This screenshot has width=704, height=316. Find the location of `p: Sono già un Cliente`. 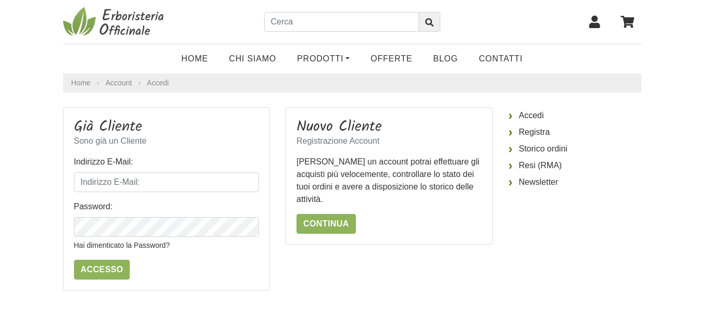

p: Sono già un Cliente is located at coordinates (167, 141).